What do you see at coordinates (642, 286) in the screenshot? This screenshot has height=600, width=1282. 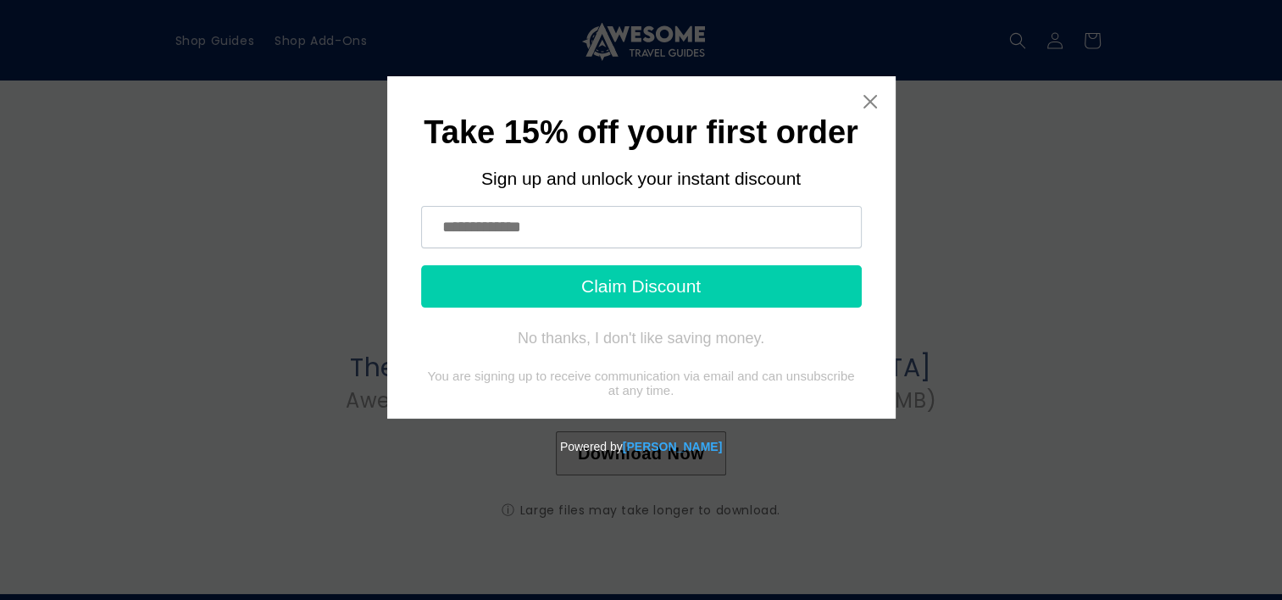 I see `button: Claim Discount` at bounding box center [642, 286].